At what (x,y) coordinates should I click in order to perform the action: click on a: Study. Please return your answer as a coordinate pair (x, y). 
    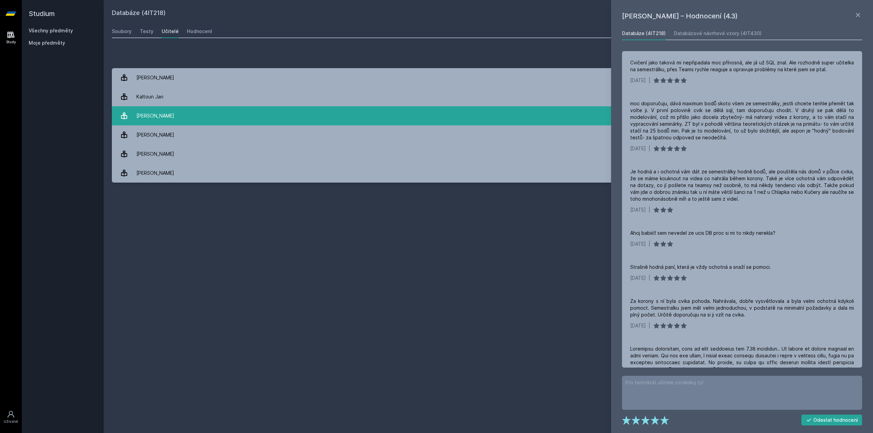
    Looking at the image, I should click on (11, 38).